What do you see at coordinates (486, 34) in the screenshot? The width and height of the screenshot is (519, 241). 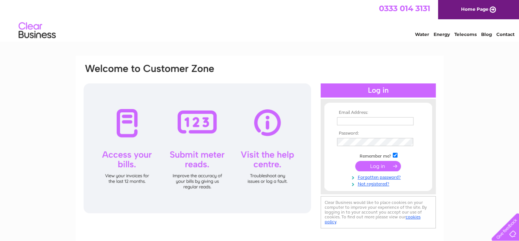 I see `a: Blog` at bounding box center [486, 34].